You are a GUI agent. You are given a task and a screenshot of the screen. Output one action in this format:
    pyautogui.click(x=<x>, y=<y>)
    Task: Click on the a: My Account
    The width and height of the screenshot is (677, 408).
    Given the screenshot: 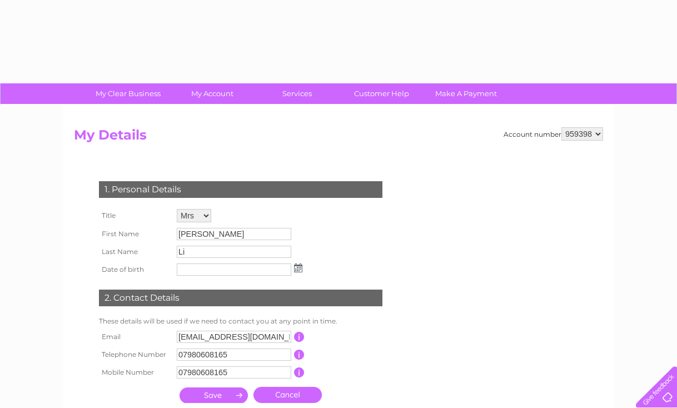 What is the action you would take?
    pyautogui.click(x=212, y=93)
    